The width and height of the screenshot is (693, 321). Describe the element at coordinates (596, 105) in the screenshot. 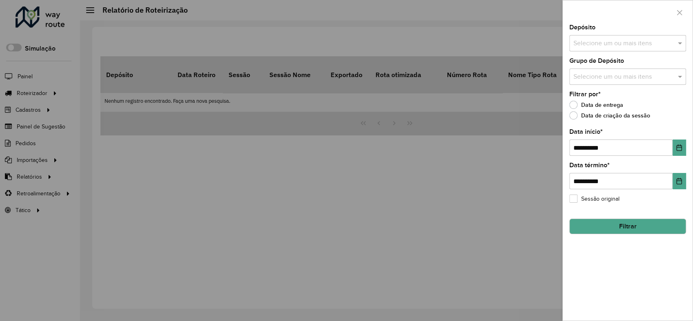

I see `label: Data de entrega` at that location.